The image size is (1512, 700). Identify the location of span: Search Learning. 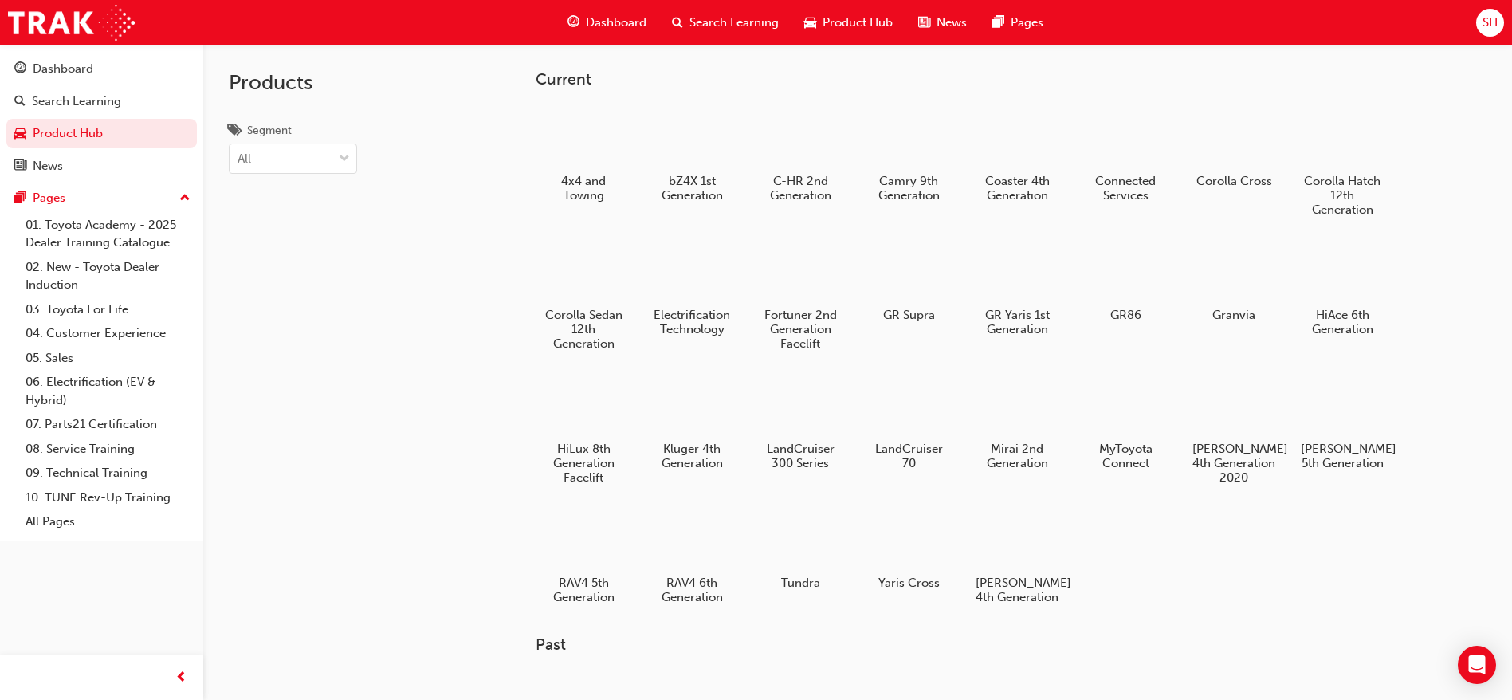
(734, 22).